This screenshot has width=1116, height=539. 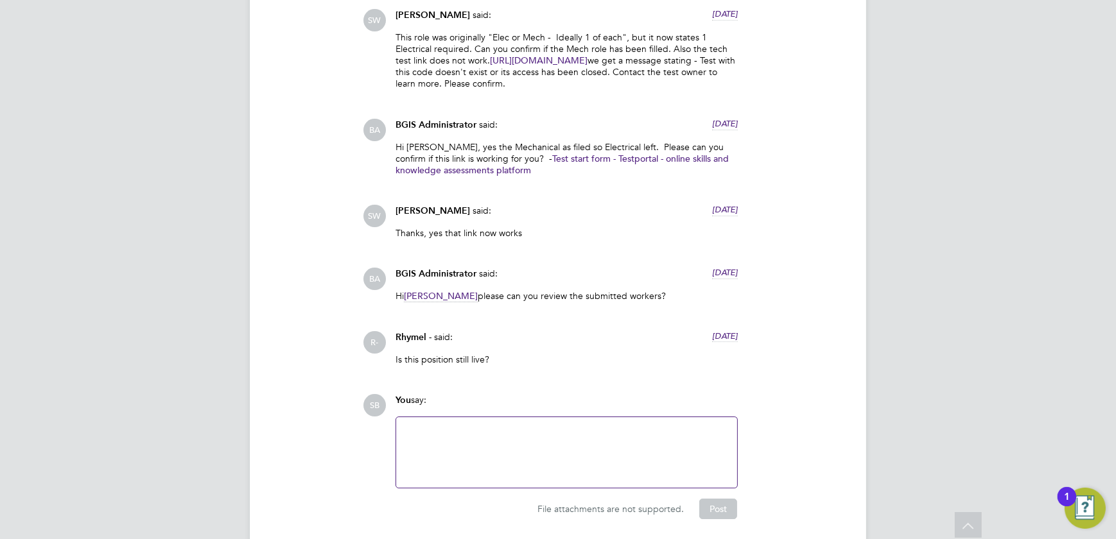 What do you see at coordinates (562, 164) in the screenshot?
I see `a: Test start form - Testportal - online skills and knowledge assessments platform` at bounding box center [562, 164].